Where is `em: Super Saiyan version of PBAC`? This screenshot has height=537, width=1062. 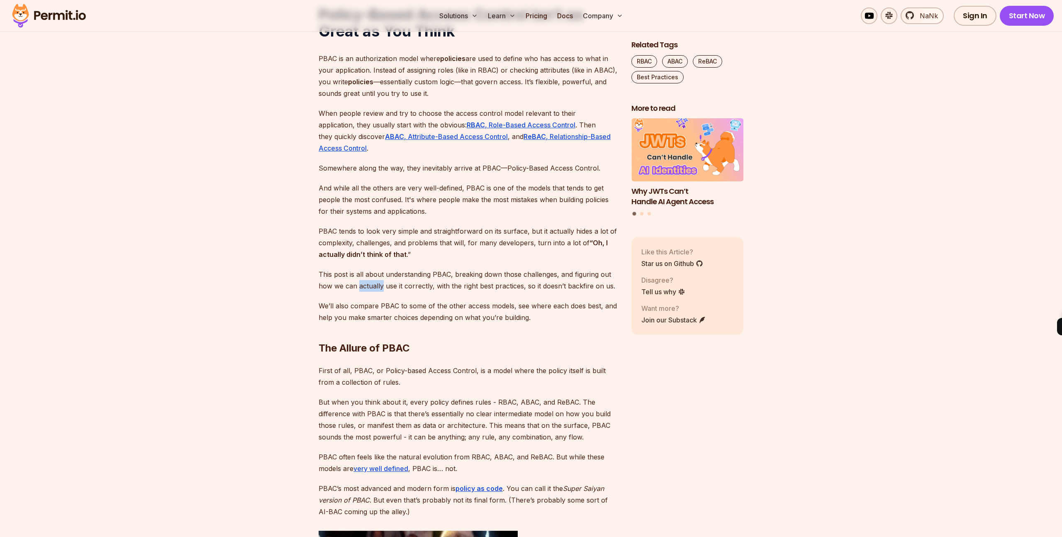
em: Super Saiyan version of PBAC is located at coordinates (461, 494).